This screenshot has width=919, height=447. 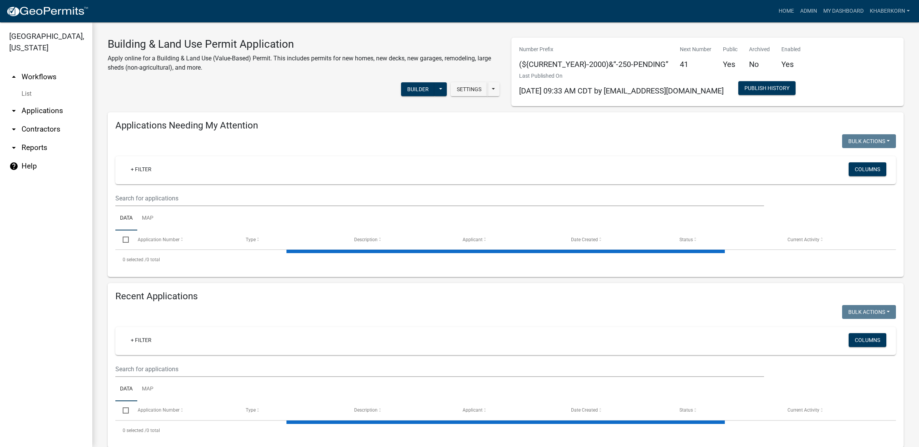 What do you see at coordinates (791, 49) in the screenshot?
I see `p: Enabled` at bounding box center [791, 49].